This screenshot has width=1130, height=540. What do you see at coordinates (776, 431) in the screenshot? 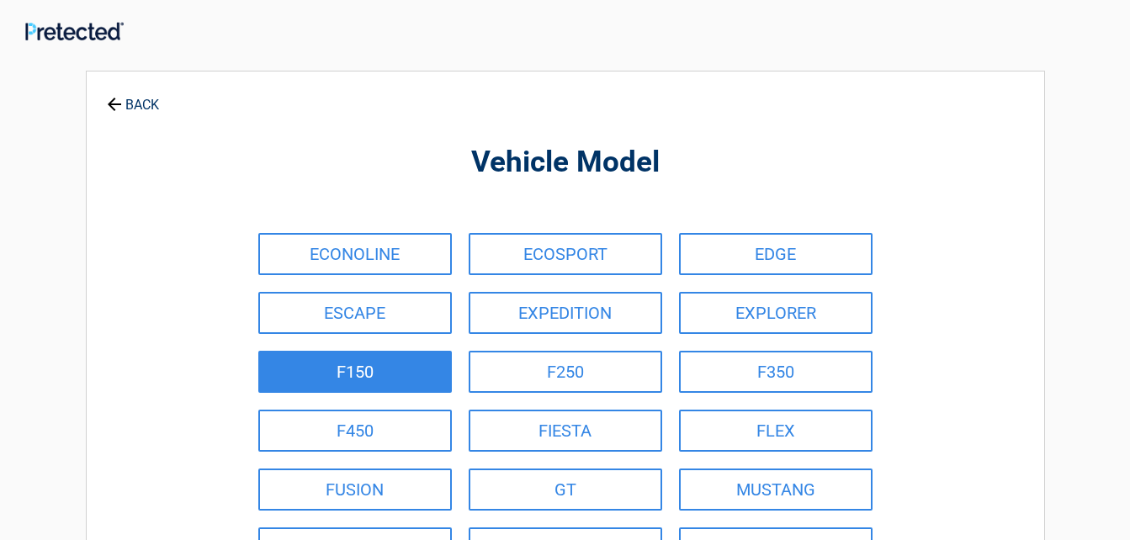
I see `a: FLEX` at bounding box center [776, 431].